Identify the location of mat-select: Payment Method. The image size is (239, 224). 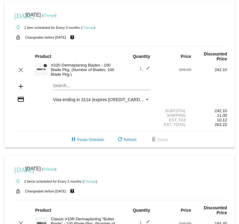
(101, 99).